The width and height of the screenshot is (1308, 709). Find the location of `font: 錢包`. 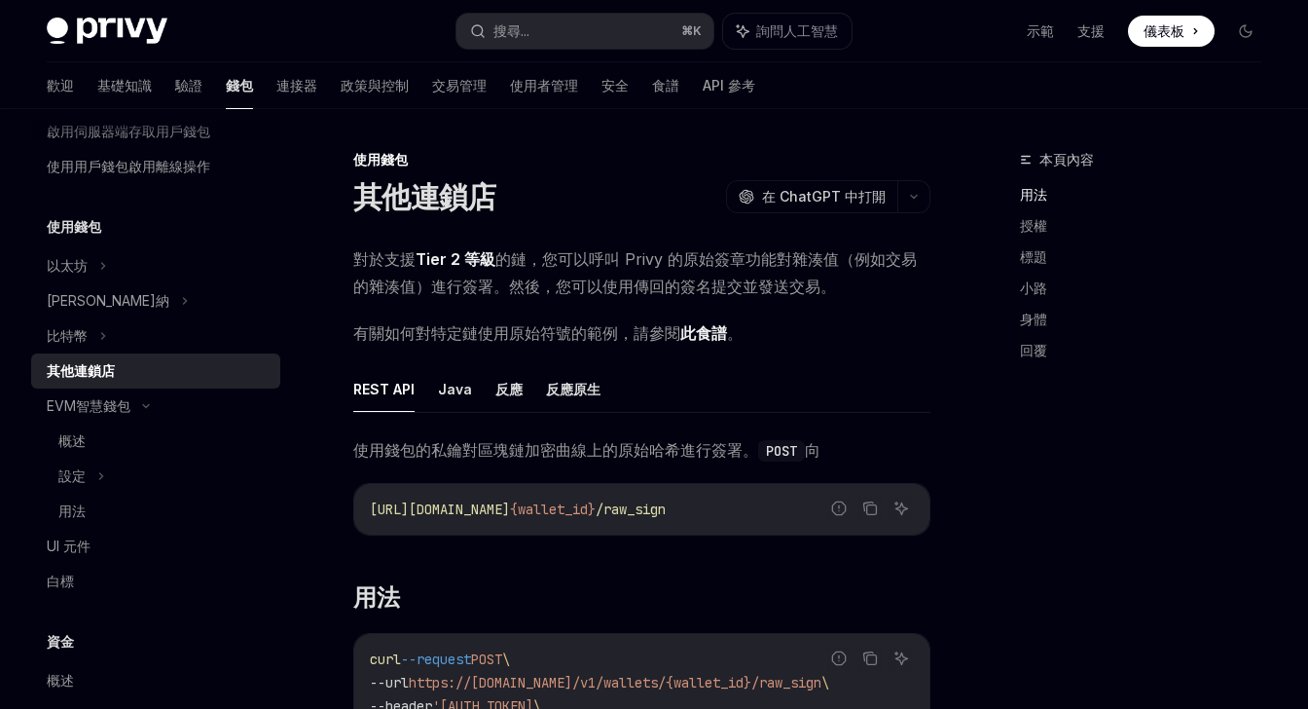

font: 錢包 is located at coordinates (239, 85).